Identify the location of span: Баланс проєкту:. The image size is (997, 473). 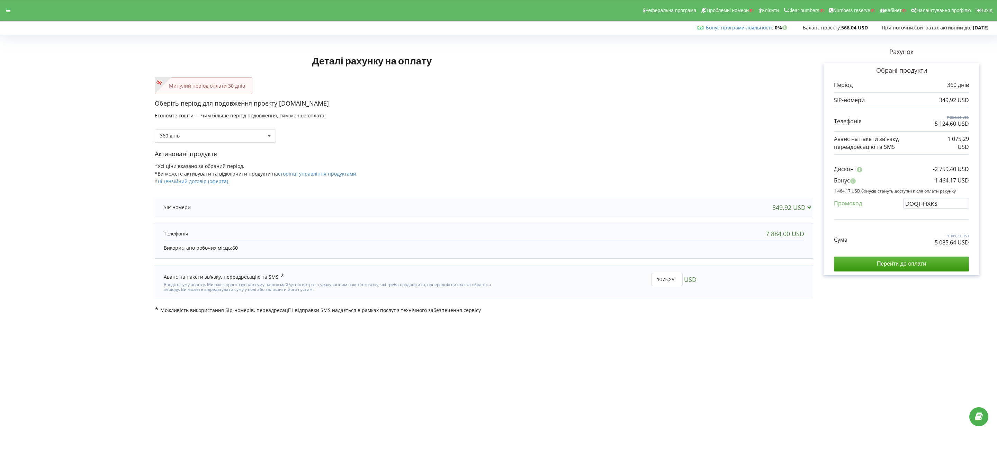
(821, 27).